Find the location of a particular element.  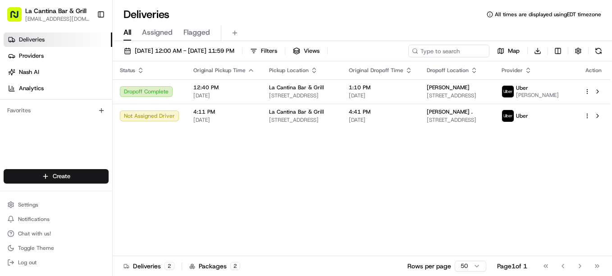

a: Analytics is located at coordinates (58, 88).